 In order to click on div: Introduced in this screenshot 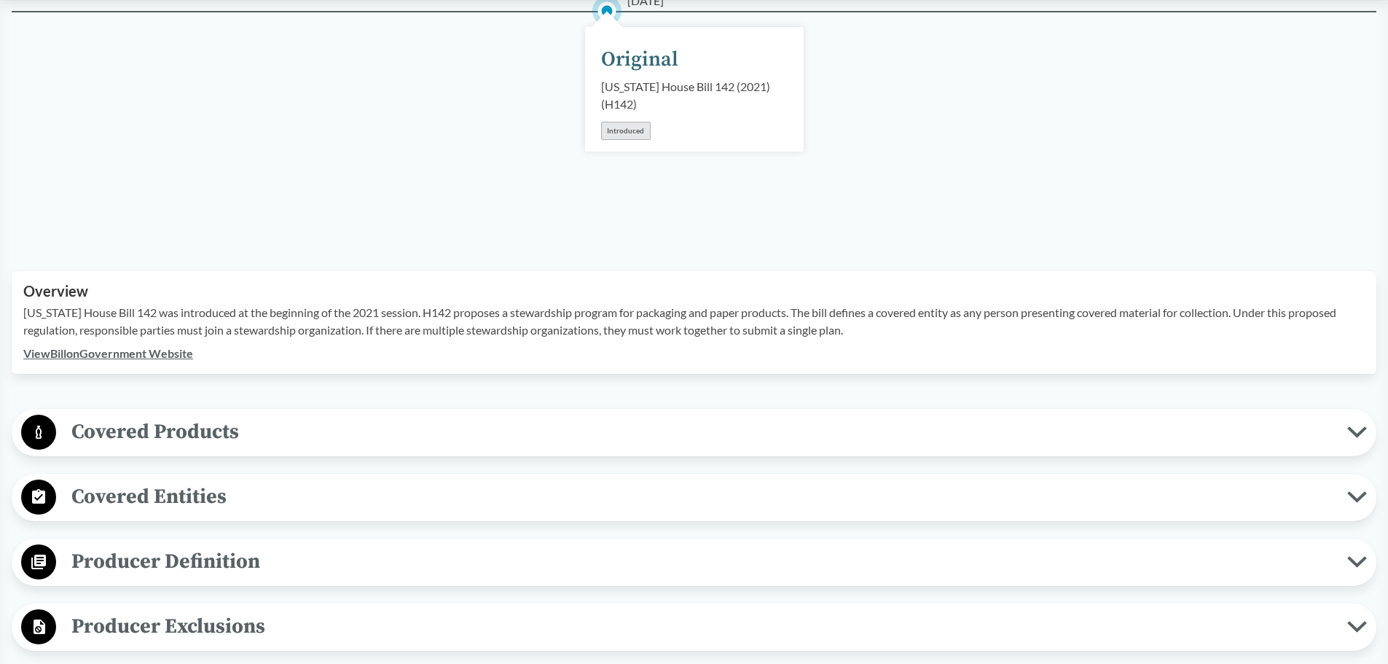, I will do `click(626, 130)`.